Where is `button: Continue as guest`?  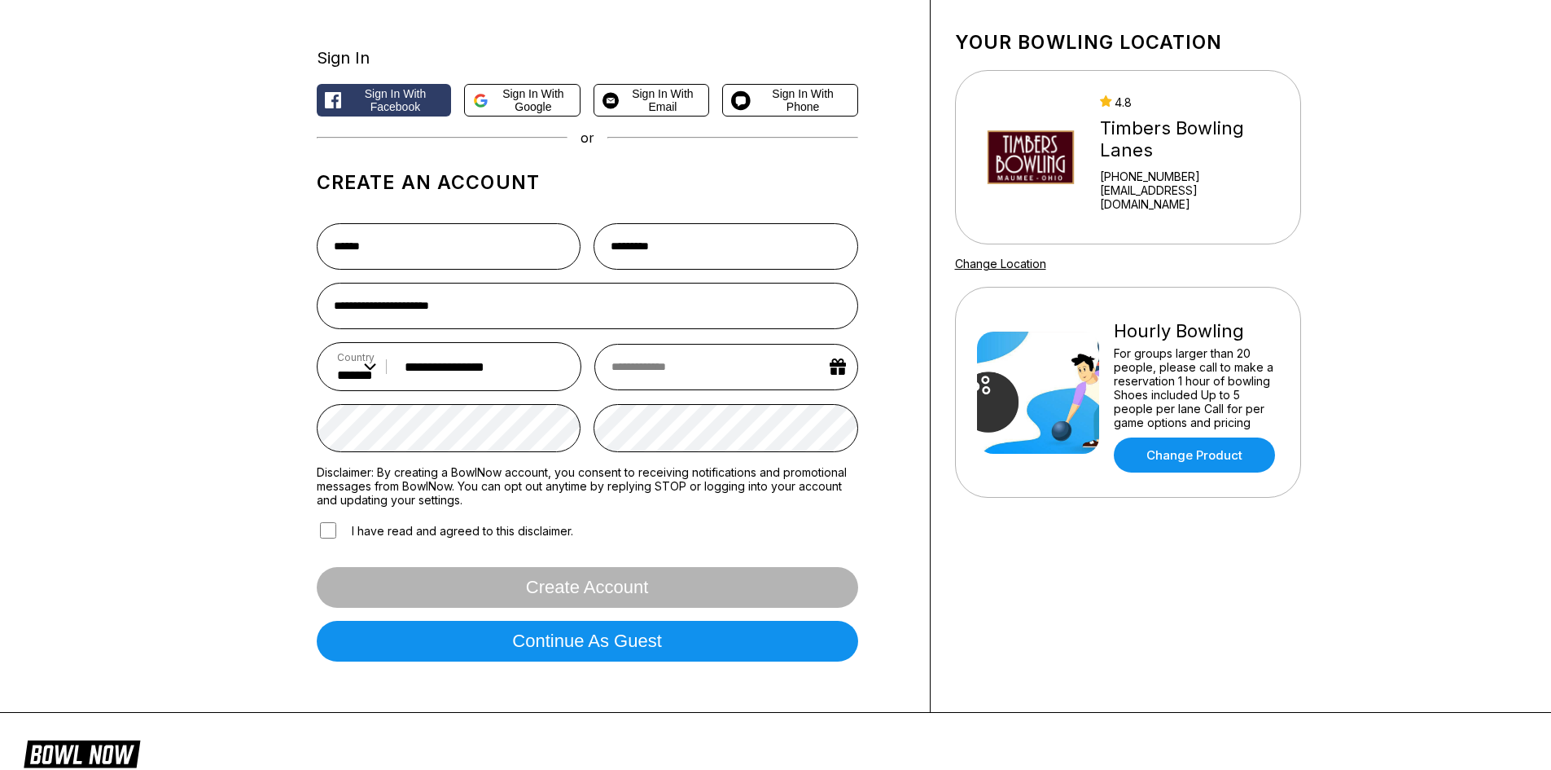
button: Continue as guest is located at coordinates (587, 641).